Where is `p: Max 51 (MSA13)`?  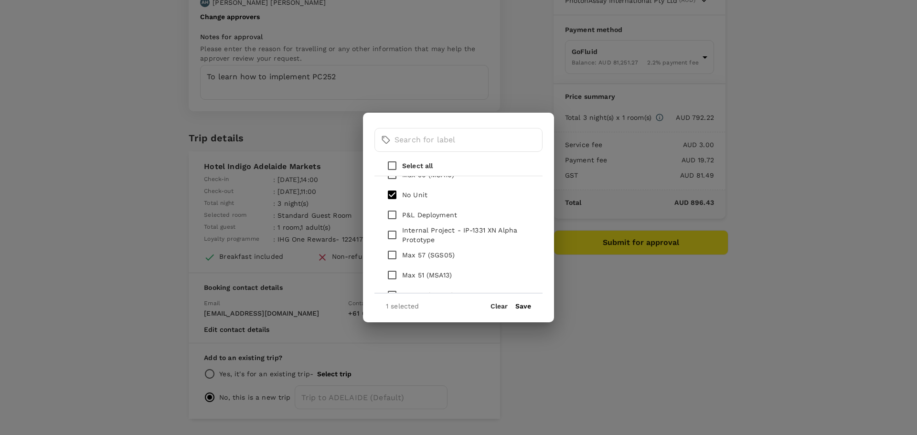
p: Max 51 (MSA13) is located at coordinates (427, 275).